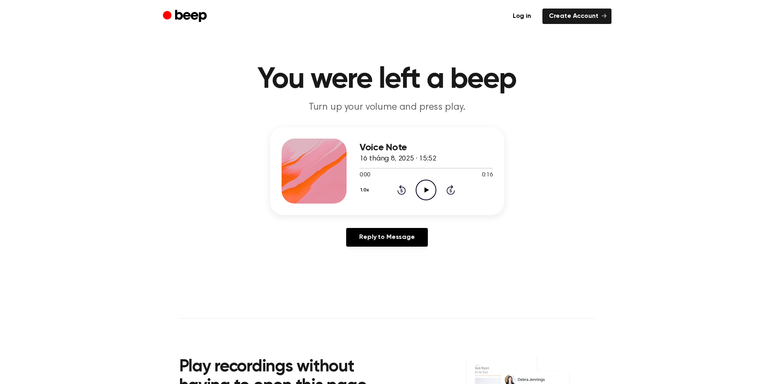 This screenshot has height=384, width=774. What do you see at coordinates (398, 159) in the screenshot?
I see `span: 16 tháng 8, 2025 · 15:52` at bounding box center [398, 159].